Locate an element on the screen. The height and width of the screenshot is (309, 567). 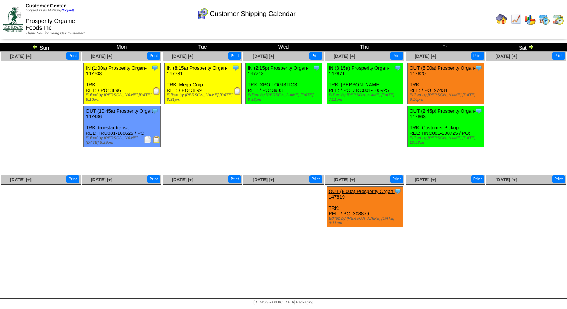
td: Sun is located at coordinates (41, 47).